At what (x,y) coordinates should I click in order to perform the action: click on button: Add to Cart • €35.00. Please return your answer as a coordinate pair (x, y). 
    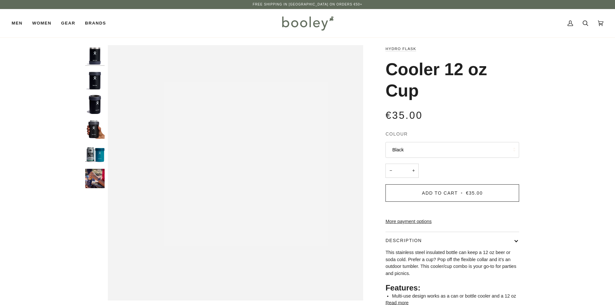
    Looking at the image, I should click on (452, 193).